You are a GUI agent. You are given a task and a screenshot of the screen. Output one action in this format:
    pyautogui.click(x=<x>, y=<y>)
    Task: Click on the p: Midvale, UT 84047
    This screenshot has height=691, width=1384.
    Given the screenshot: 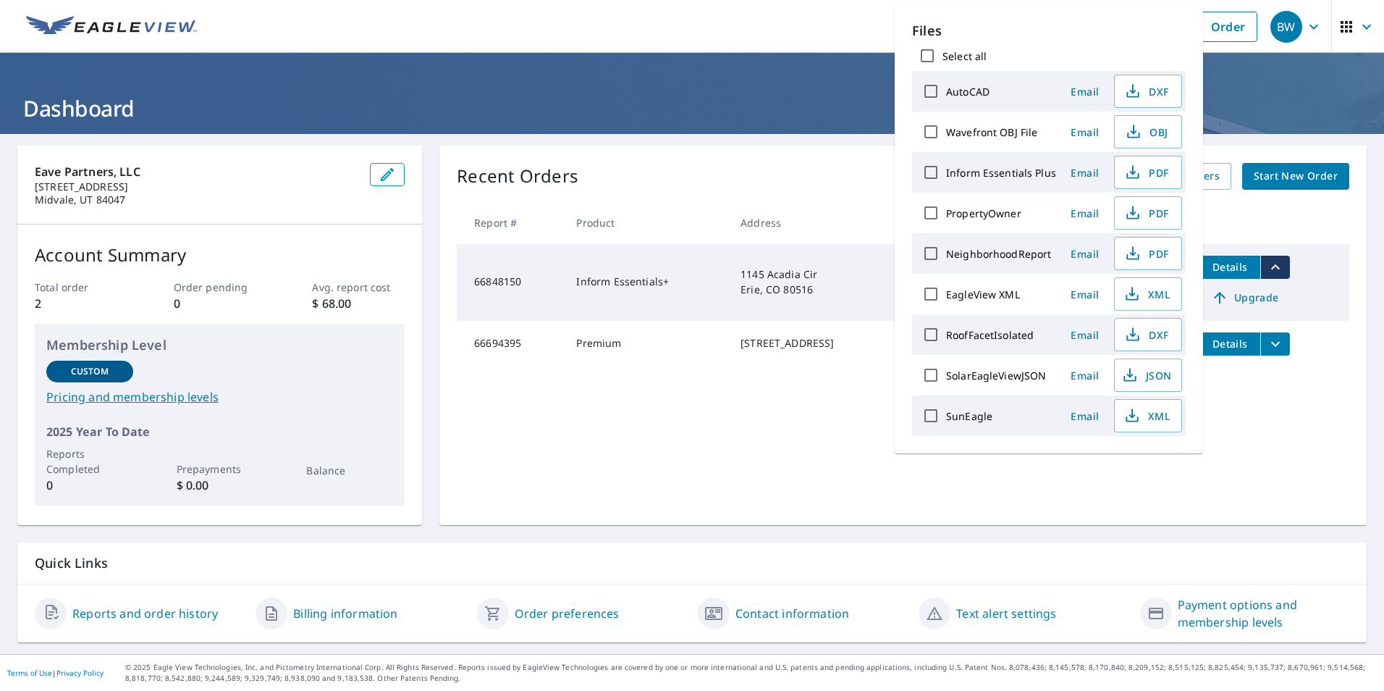 What is the action you would take?
    pyautogui.click(x=196, y=200)
    